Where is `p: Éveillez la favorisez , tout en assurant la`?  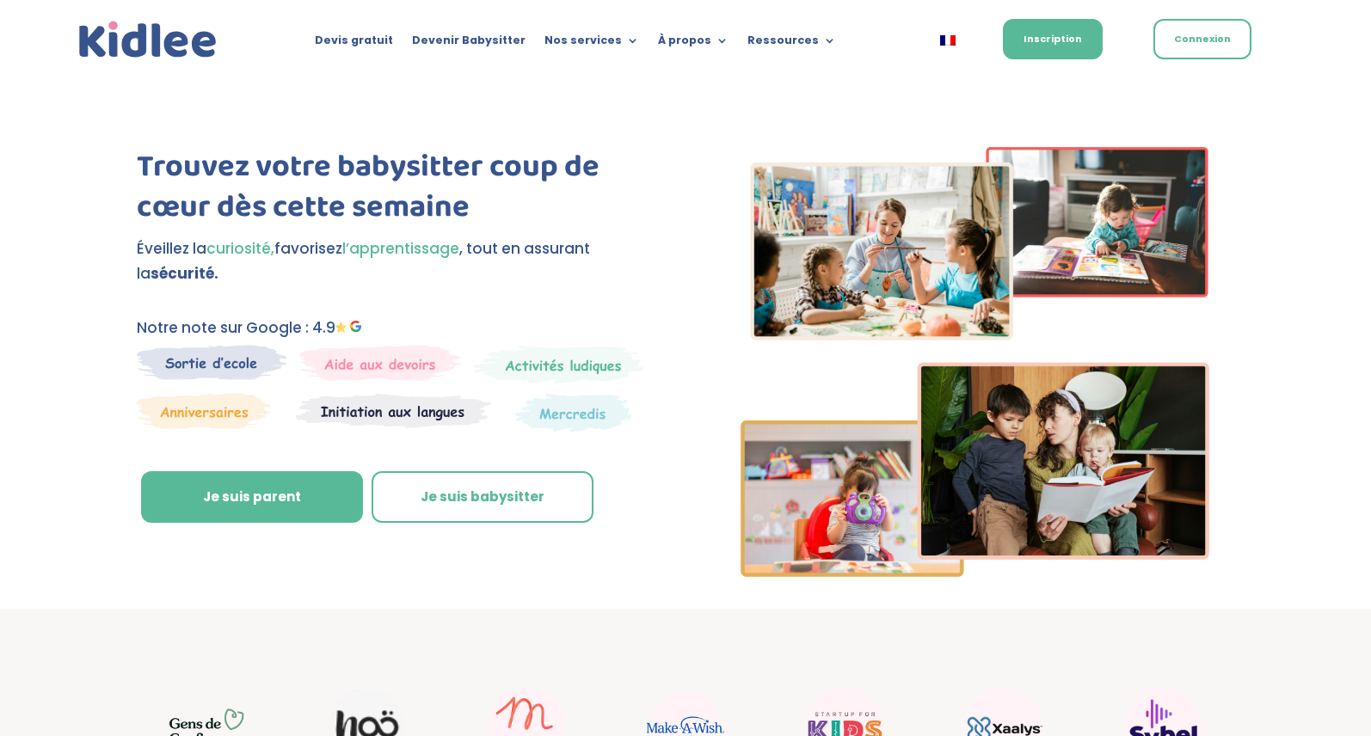 p: Éveillez la favorisez , tout en assurant la is located at coordinates (396, 261).